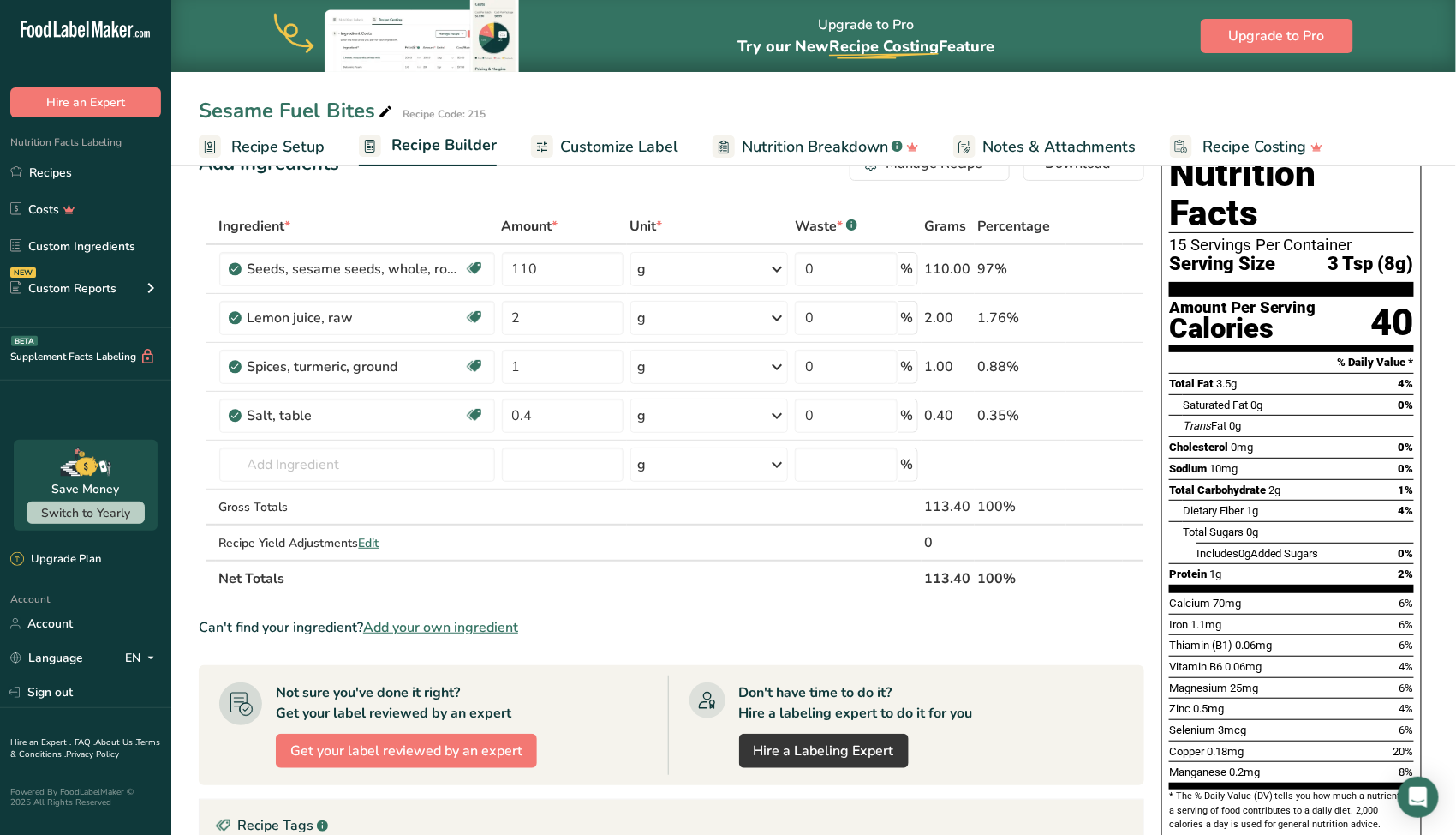 The image size is (1456, 835). I want to click on a: Recipe Costing, so click(1247, 147).